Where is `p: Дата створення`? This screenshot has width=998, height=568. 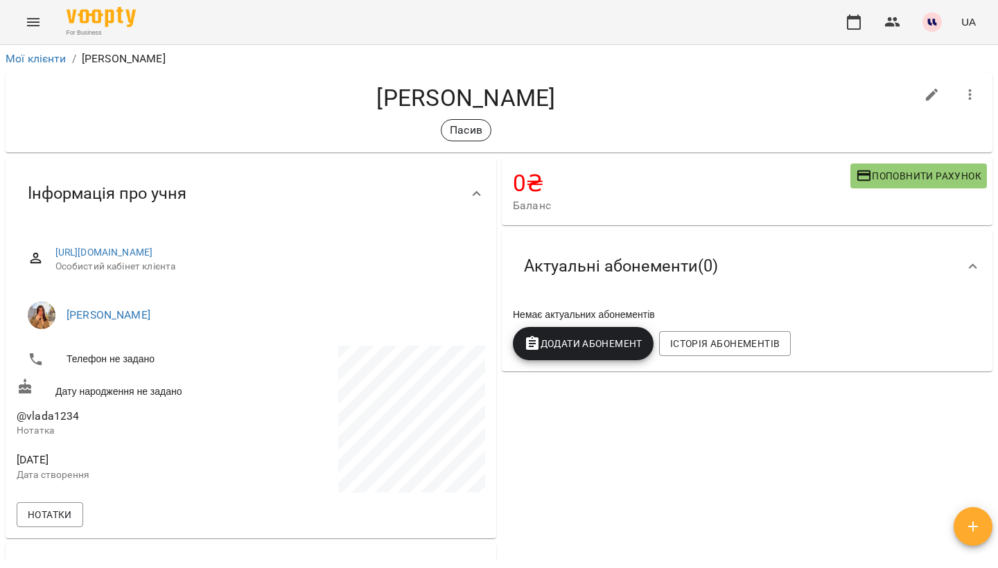 p: Дата створення is located at coordinates (132, 475).